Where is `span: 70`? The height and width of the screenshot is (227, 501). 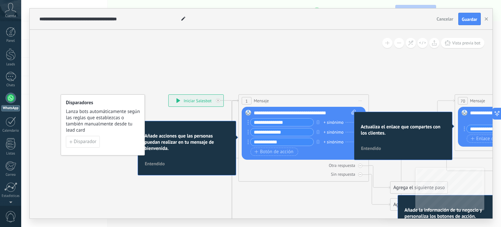 span: 70 is located at coordinates (463, 101).